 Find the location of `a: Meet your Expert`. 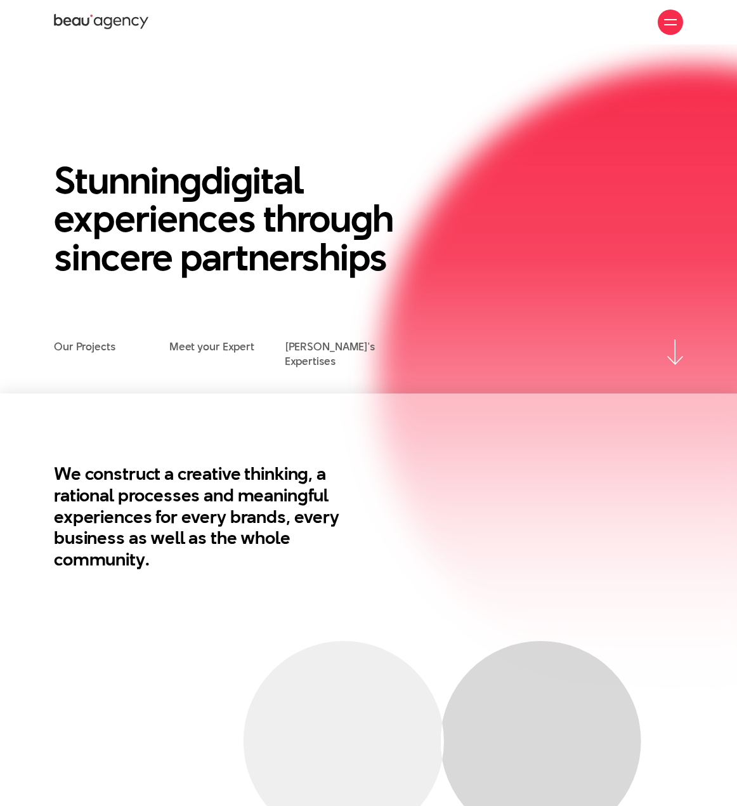

a: Meet your Expert is located at coordinates (212, 346).